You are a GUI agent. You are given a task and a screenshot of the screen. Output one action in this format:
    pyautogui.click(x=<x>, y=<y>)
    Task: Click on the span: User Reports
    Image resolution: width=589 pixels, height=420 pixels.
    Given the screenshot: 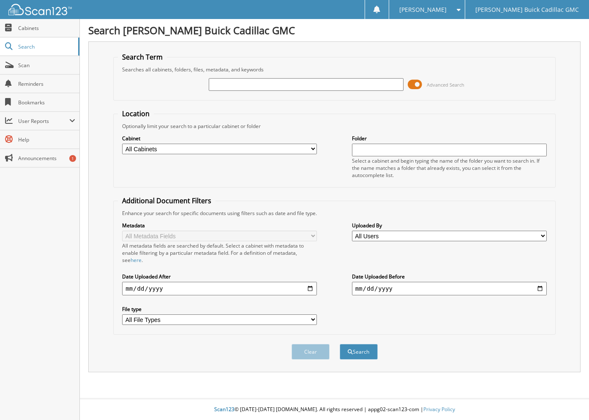 What is the action you would take?
    pyautogui.click(x=44, y=121)
    